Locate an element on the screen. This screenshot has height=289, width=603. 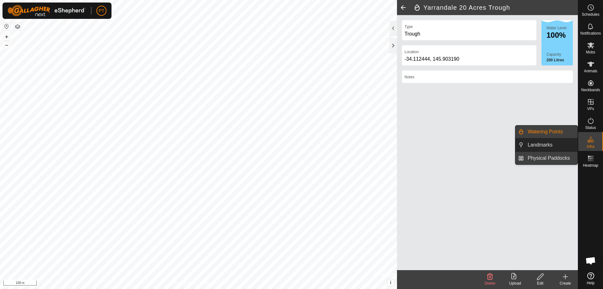
span: Landmarks is located at coordinates (540, 145).